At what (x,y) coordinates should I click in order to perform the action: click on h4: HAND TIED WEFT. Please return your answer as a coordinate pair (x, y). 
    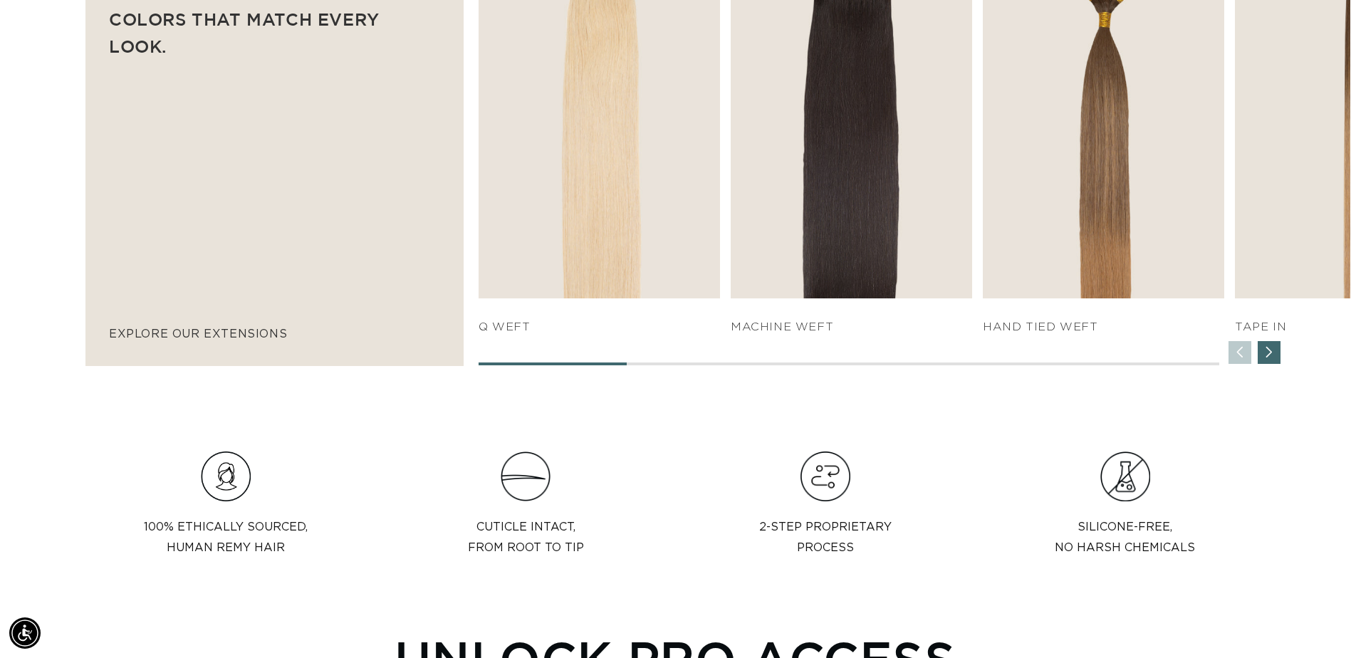
    Looking at the image, I should click on (1103, 327).